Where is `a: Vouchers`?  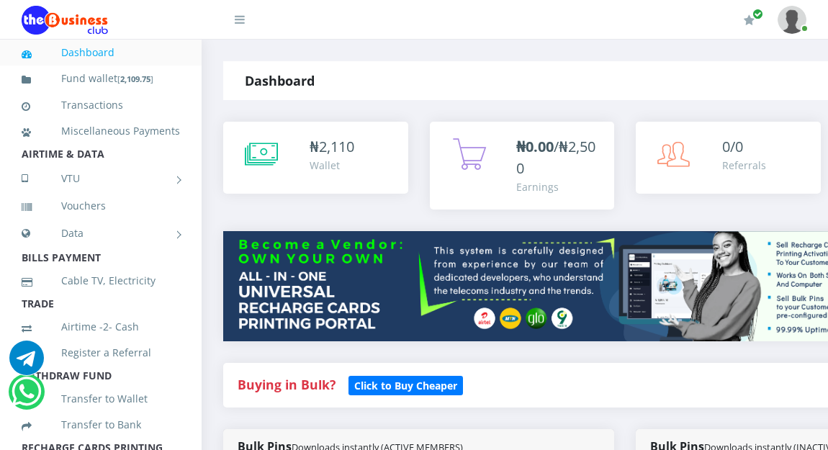 a: Vouchers is located at coordinates (101, 206).